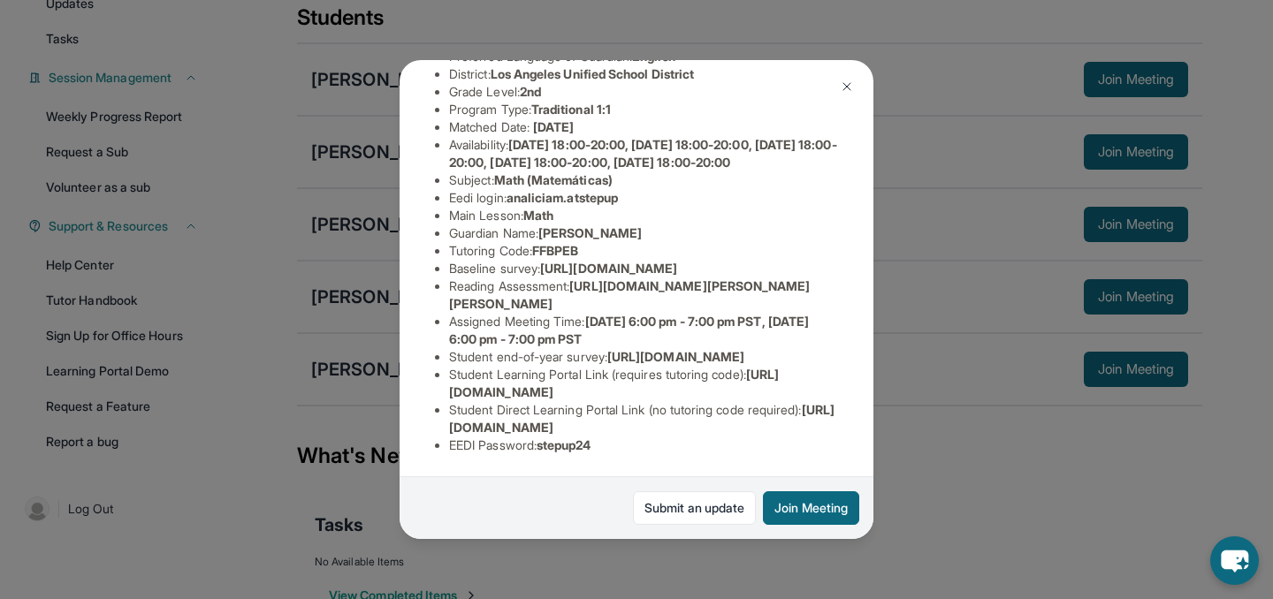  Describe the element at coordinates (644, 216) in the screenshot. I see `li: Main Lesson :` at that location.